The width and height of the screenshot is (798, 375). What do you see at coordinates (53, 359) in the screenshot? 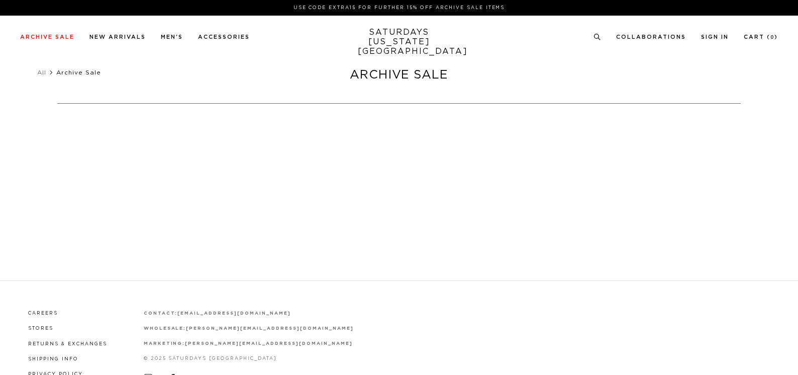
I see `a: Shipping Info` at bounding box center [53, 359].